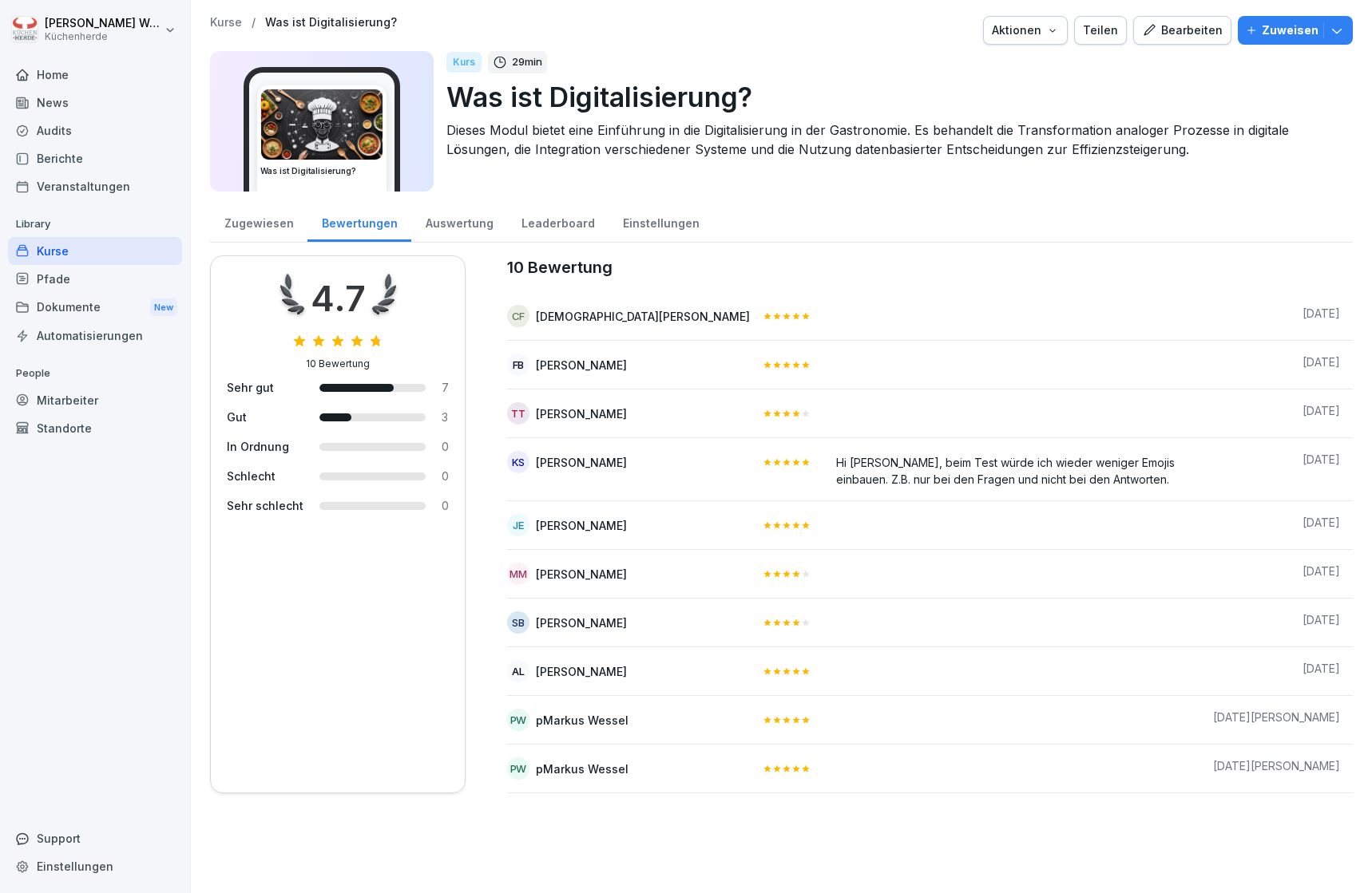 This screenshot has width=1372, height=893. Describe the element at coordinates (259, 221) in the screenshot. I see `a: Zugewiesen` at that location.